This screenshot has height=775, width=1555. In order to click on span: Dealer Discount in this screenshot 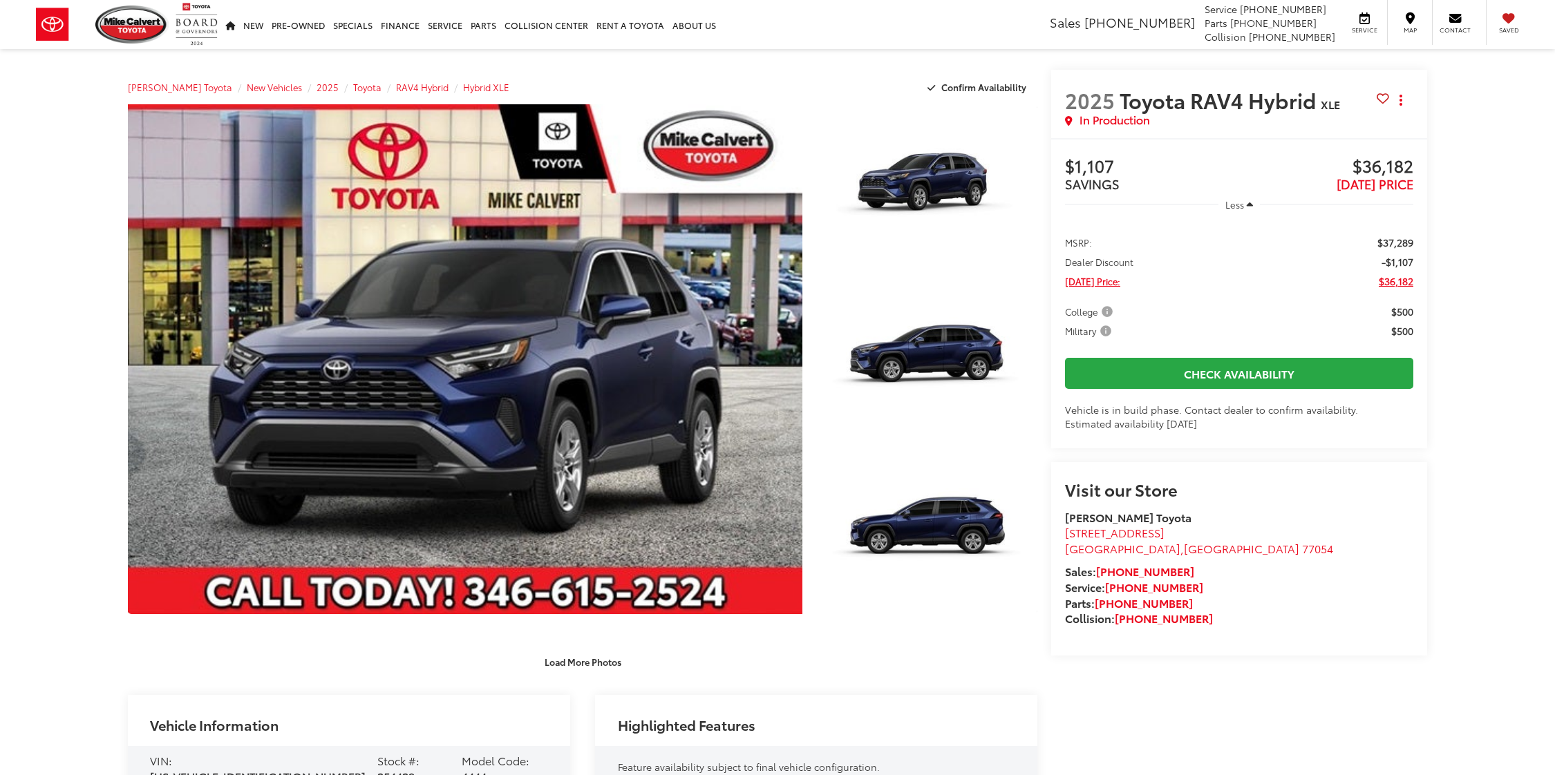, I will do `click(1099, 262)`.